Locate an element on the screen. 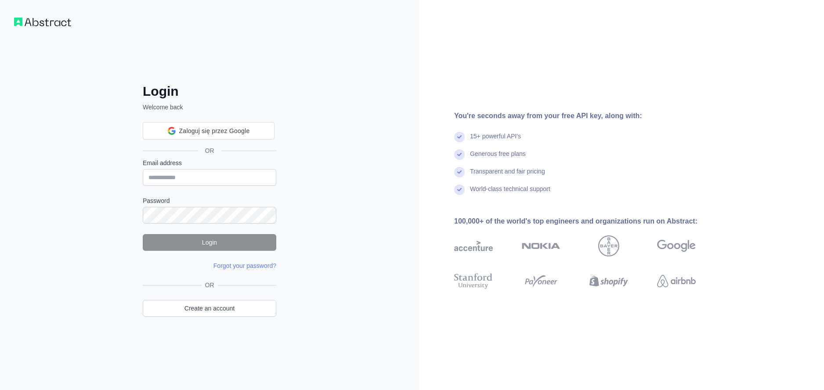 Image resolution: width=824 pixels, height=390 pixels. img: airbnb is located at coordinates (676, 281).